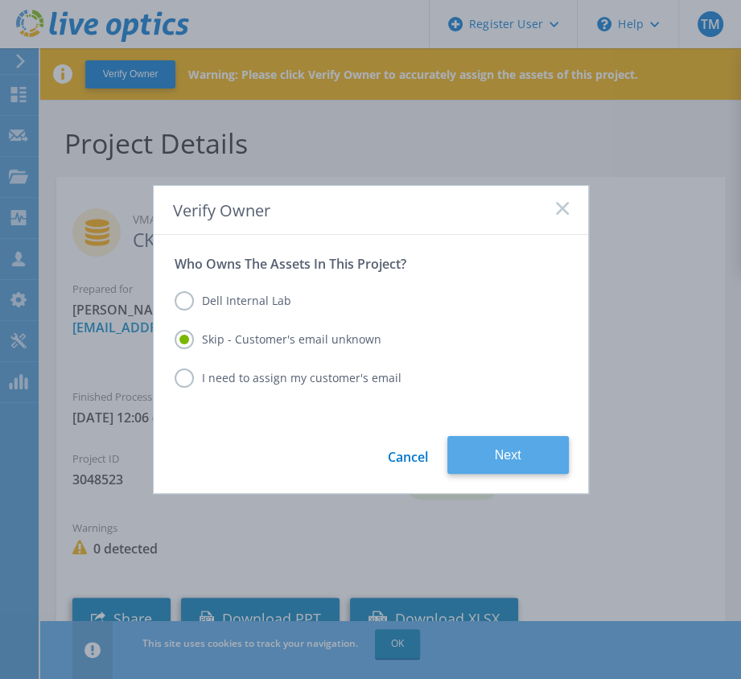  What do you see at coordinates (288, 378) in the screenshot?
I see `label: I need to assign my customer's email` at bounding box center [288, 378].